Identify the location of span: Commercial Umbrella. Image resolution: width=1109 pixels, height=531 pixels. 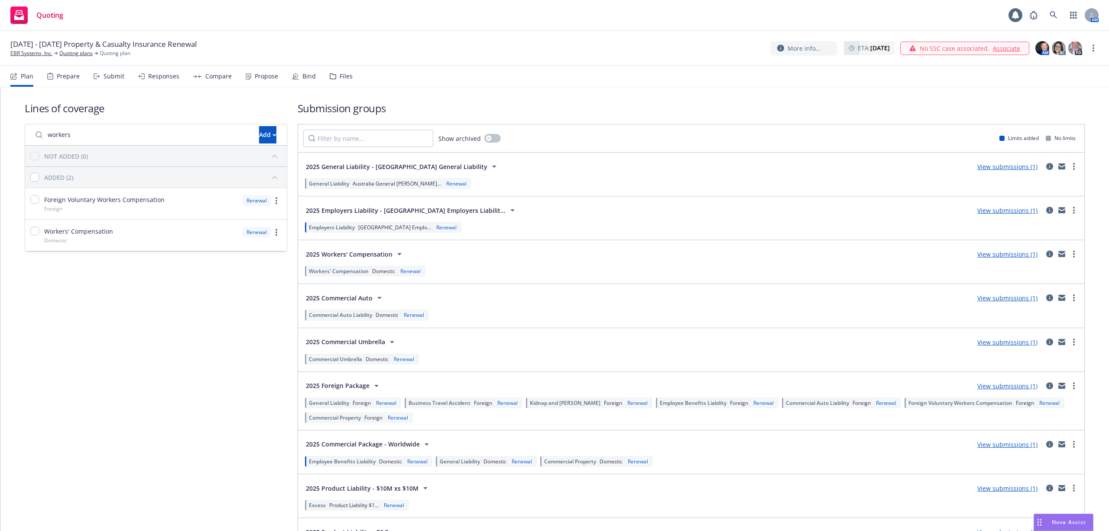
(335, 359).